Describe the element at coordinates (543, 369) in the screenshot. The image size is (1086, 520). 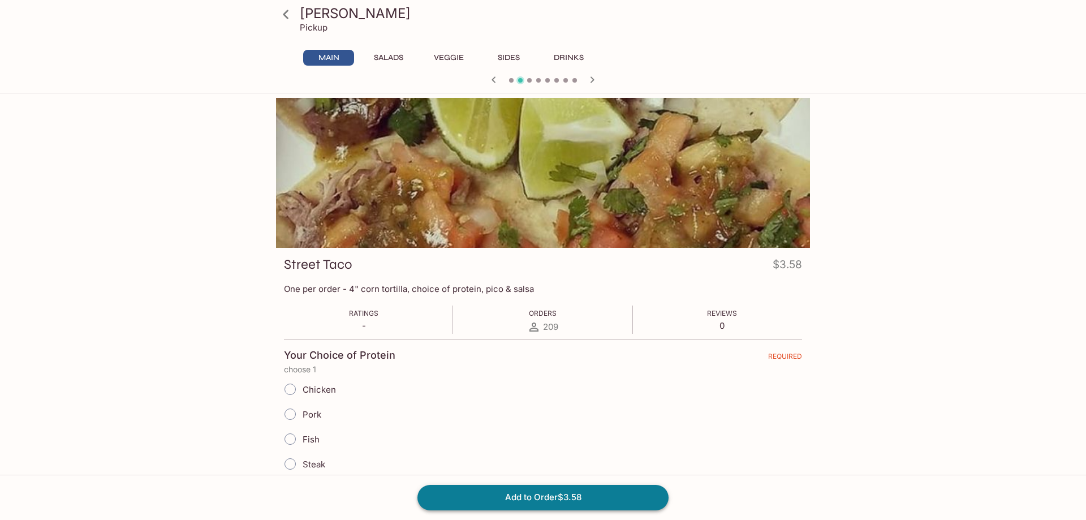
I see `p: choose 1` at that location.